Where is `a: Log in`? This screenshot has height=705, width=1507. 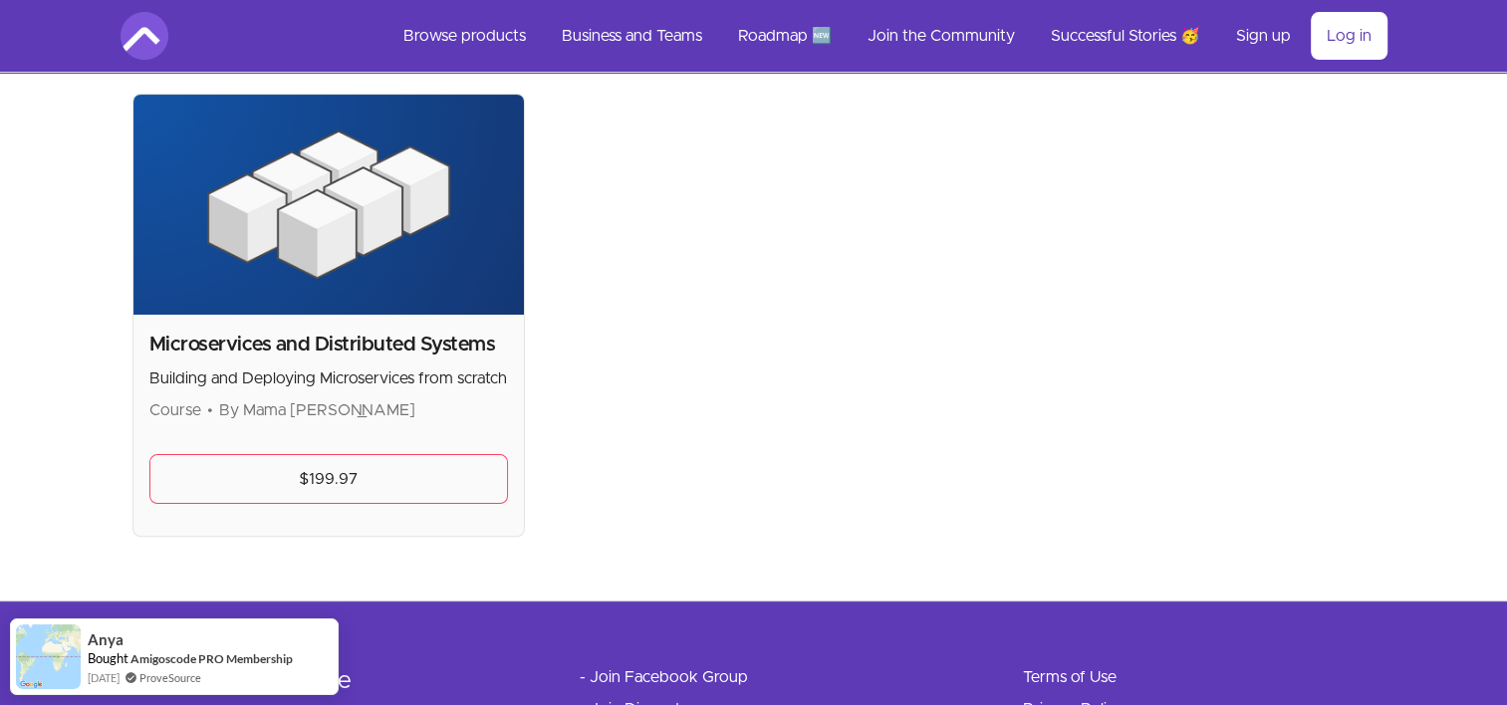 a: Log in is located at coordinates (1349, 36).